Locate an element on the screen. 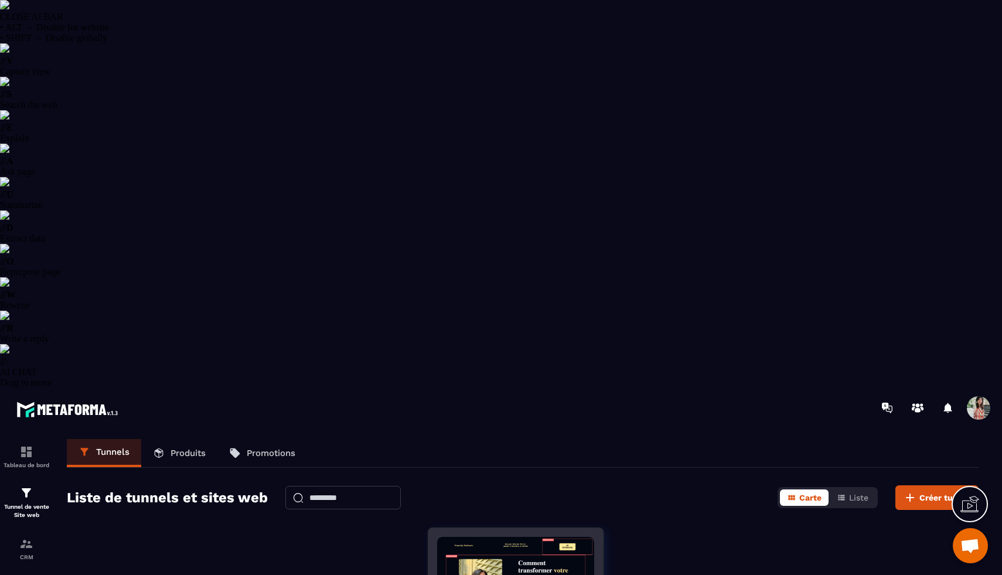 The image size is (1002, 575). p: Tunnel de vente Site web is located at coordinates (26, 511).